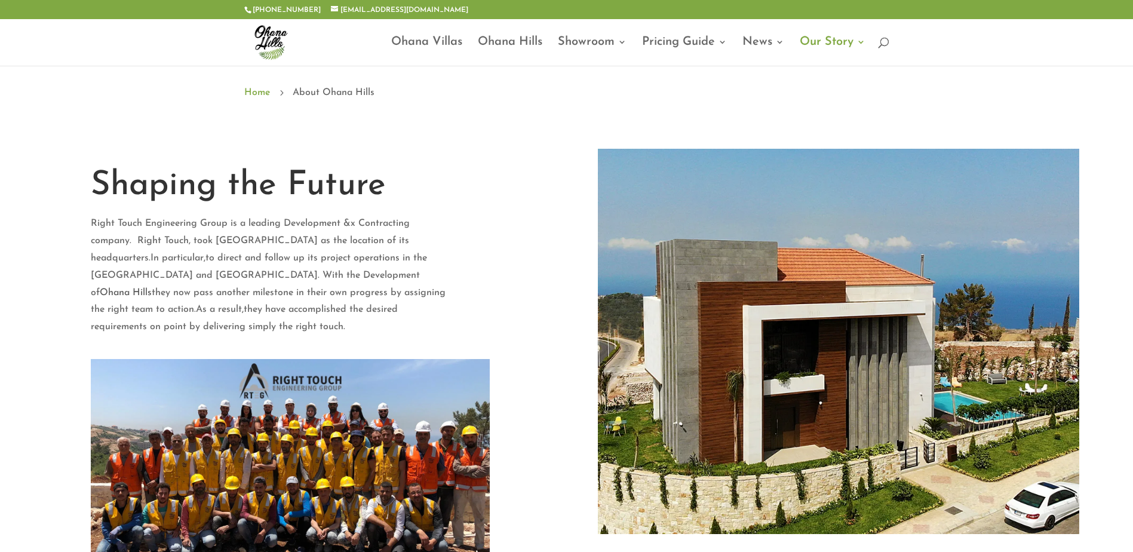 The height and width of the screenshot is (552, 1133). I want to click on img: ohana-hills, so click(271, 42).